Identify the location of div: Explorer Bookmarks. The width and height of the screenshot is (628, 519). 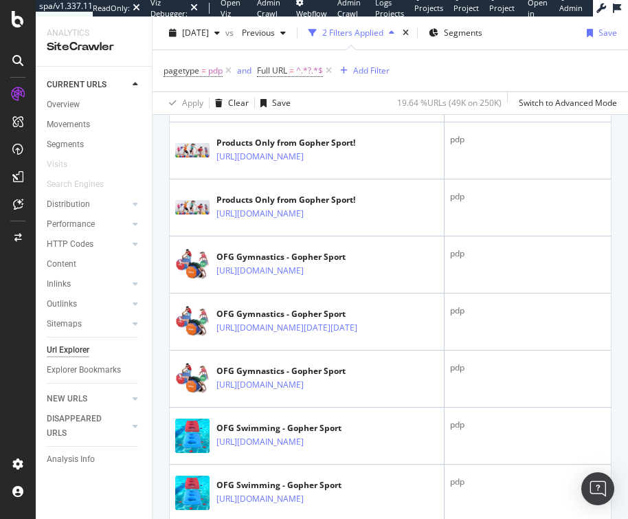
(84, 370).